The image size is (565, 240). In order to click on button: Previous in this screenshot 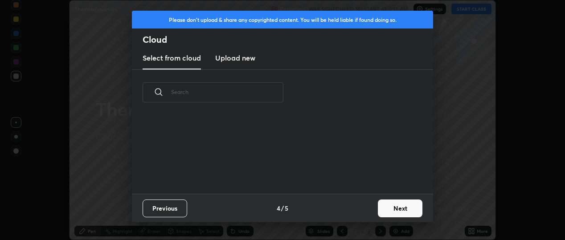, I will do `click(165, 209)`.